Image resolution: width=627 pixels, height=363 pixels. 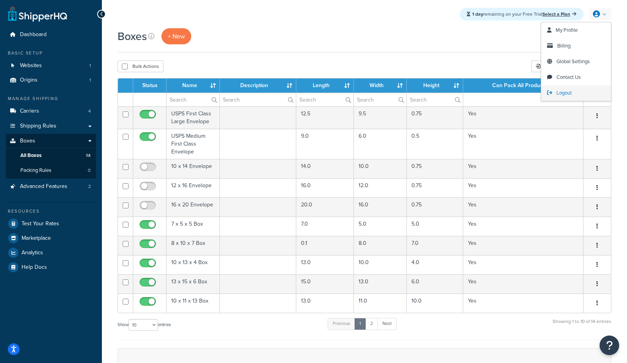 I want to click on a: 1, so click(x=360, y=323).